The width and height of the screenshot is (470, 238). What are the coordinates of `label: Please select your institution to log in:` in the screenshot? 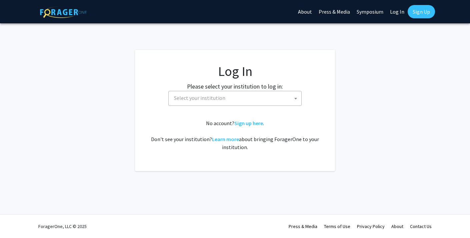 It's located at (235, 86).